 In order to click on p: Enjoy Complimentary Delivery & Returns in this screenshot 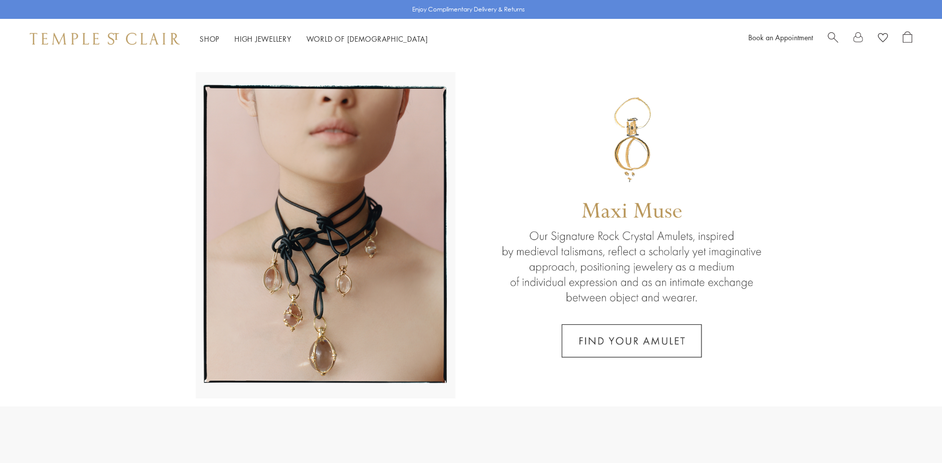, I will do `click(468, 9)`.